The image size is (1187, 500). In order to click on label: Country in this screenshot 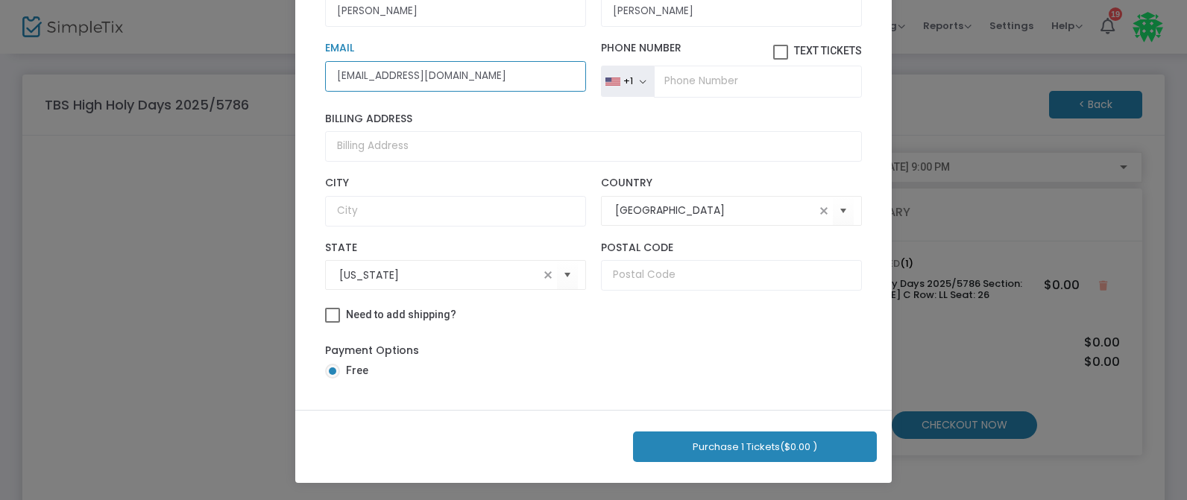, I will do `click(732, 183)`.